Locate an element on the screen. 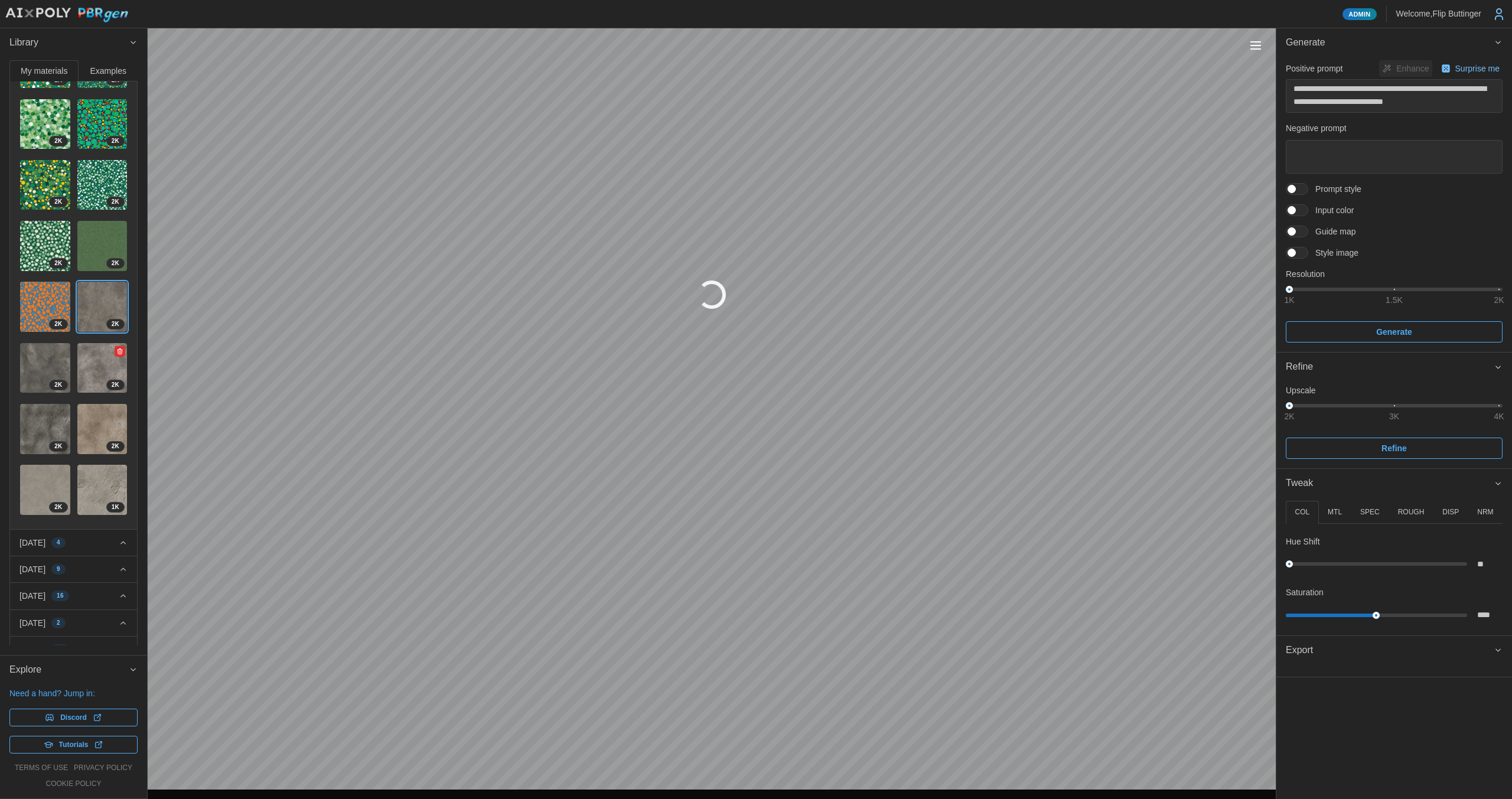 This screenshot has height=799, width=1512. button: Enhance is located at coordinates (1405, 69).